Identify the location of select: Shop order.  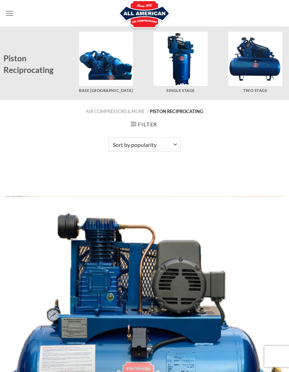
(144, 144).